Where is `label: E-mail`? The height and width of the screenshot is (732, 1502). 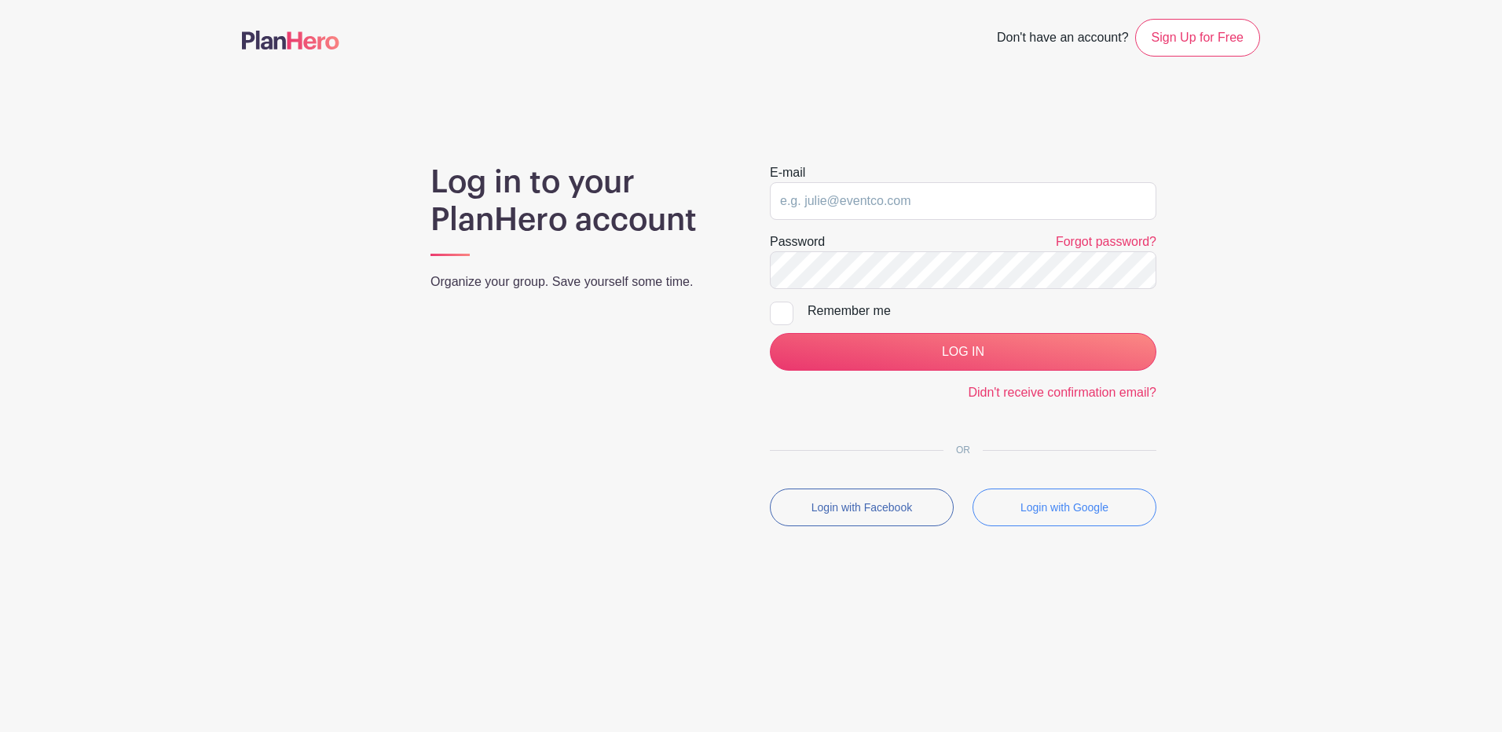
label: E-mail is located at coordinates (787, 173).